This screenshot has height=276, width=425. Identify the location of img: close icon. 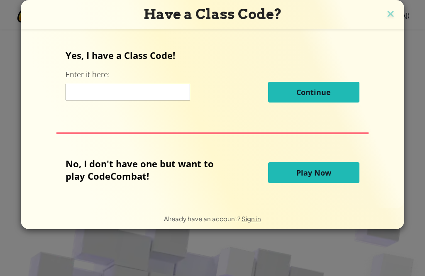
(391, 15).